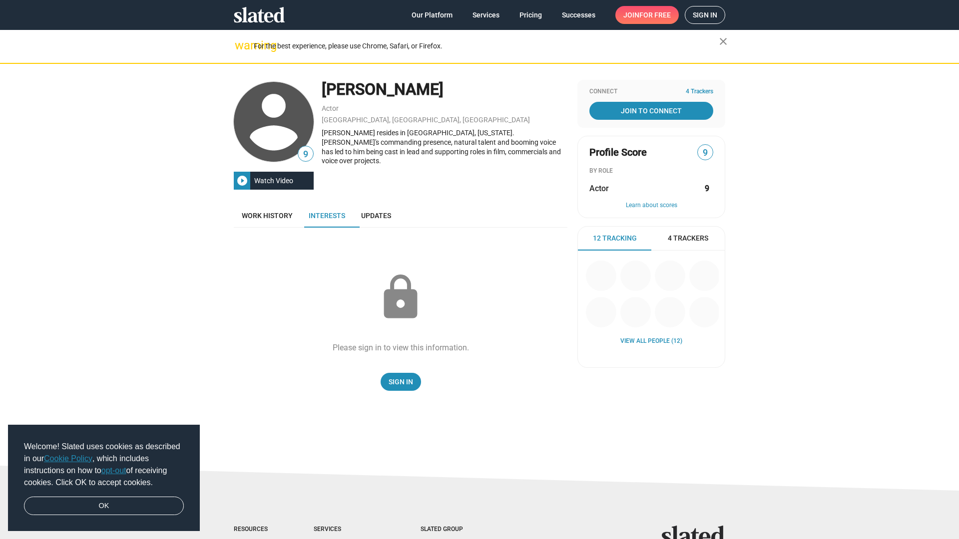 This screenshot has width=959, height=539. I want to click on a: opt-out, so click(114, 470).